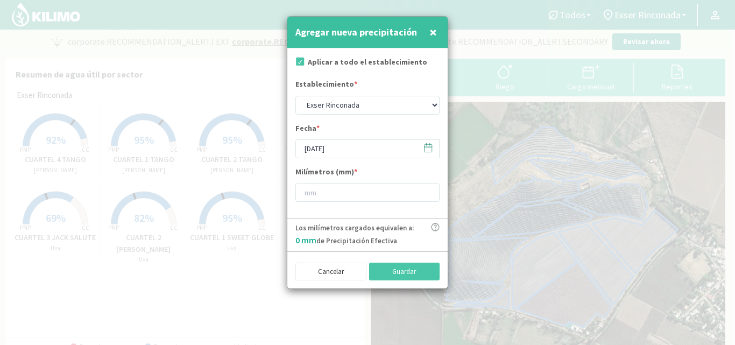 This screenshot has width=735, height=345. What do you see at coordinates (331, 272) in the screenshot?
I see `button: Cancelar` at bounding box center [331, 272].